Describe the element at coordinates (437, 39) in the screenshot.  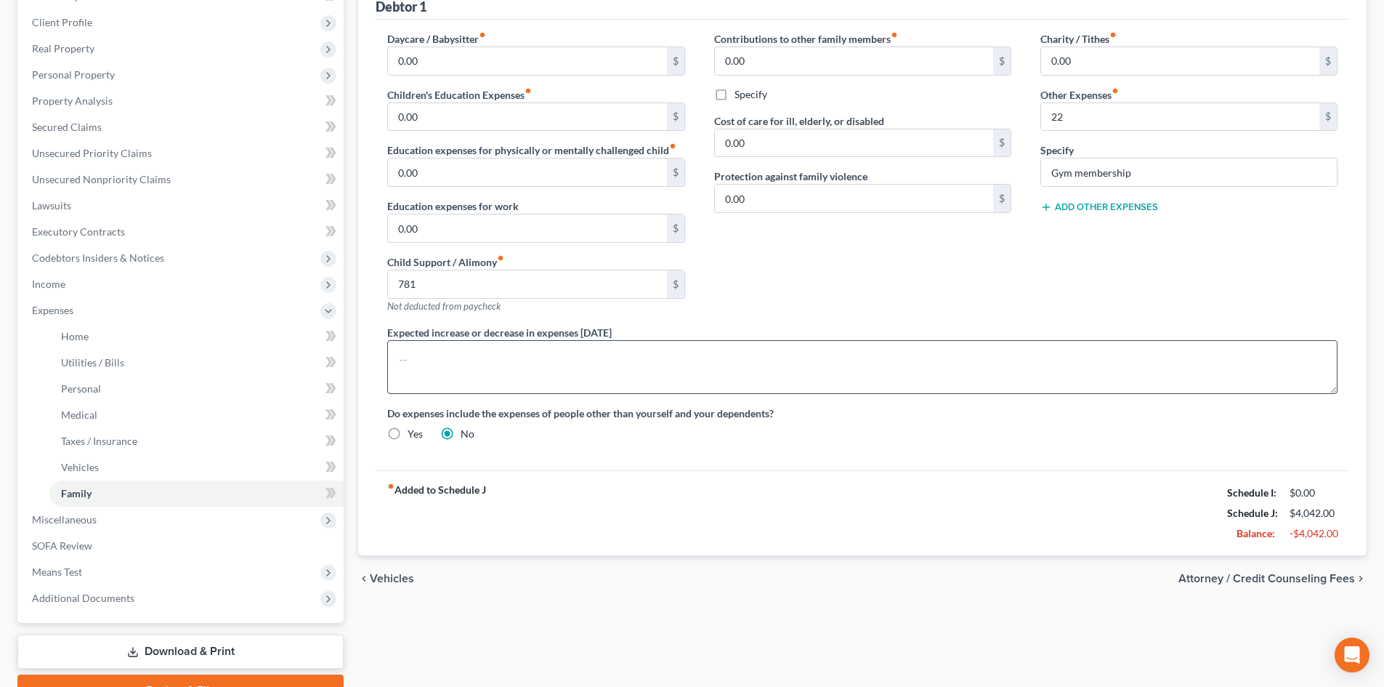
I see `label: Daycare / Babysitter` at that location.